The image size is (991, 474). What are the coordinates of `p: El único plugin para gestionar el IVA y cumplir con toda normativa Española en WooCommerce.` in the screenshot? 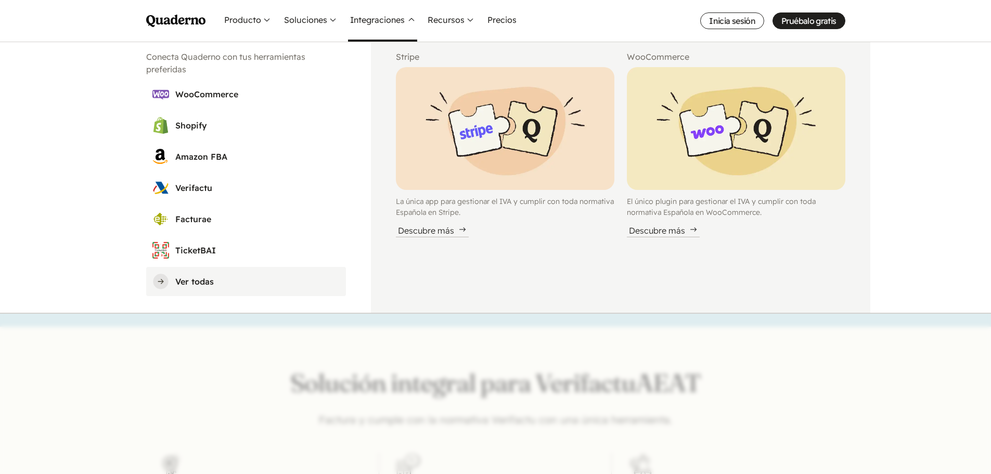 It's located at (736, 207).